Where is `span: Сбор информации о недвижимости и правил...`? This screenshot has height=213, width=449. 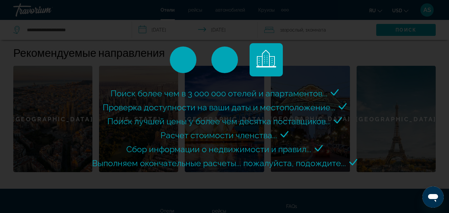
span: Сбор информации о недвижимости и правил... is located at coordinates (219, 149).